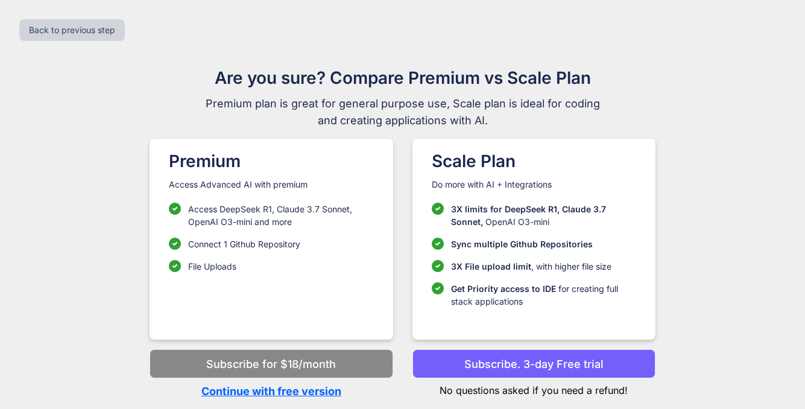 The image size is (805, 409). Describe the element at coordinates (544, 295) in the screenshot. I see `p: for creating full stack applications` at that location.